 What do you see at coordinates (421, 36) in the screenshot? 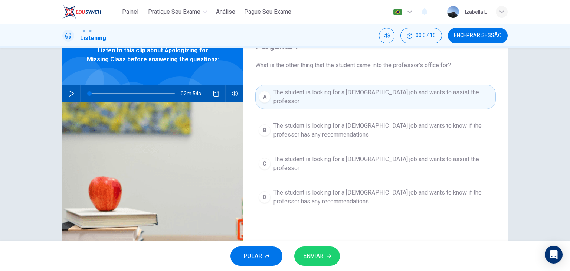
I see `button: 00:07:16` at bounding box center [421, 36].